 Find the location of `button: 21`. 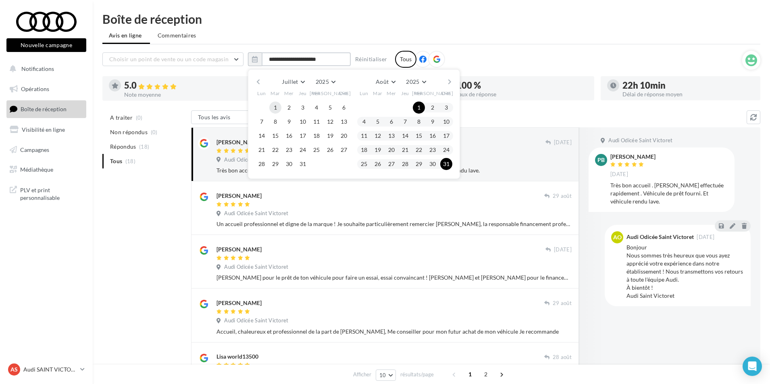

button: 21 is located at coordinates (405, 150).